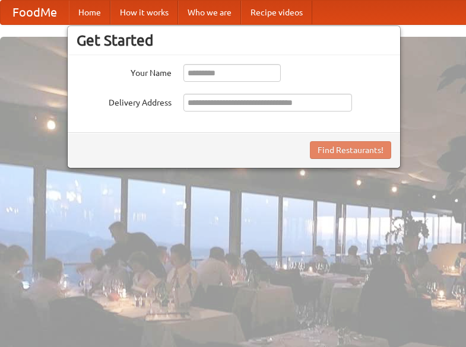  Describe the element at coordinates (90, 12) in the screenshot. I see `a: Home` at that location.